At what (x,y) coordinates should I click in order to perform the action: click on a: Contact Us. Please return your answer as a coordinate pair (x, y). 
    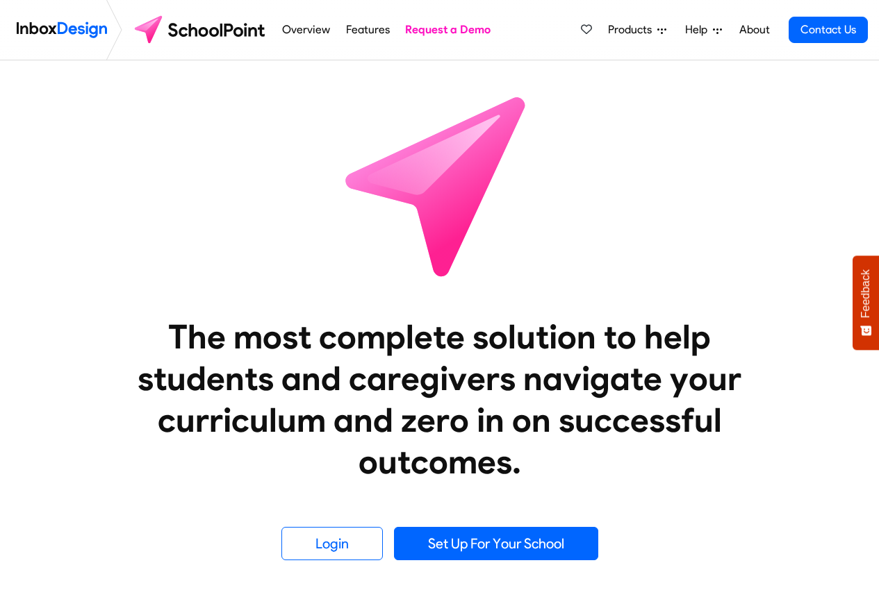
    Looking at the image, I should click on (828, 30).